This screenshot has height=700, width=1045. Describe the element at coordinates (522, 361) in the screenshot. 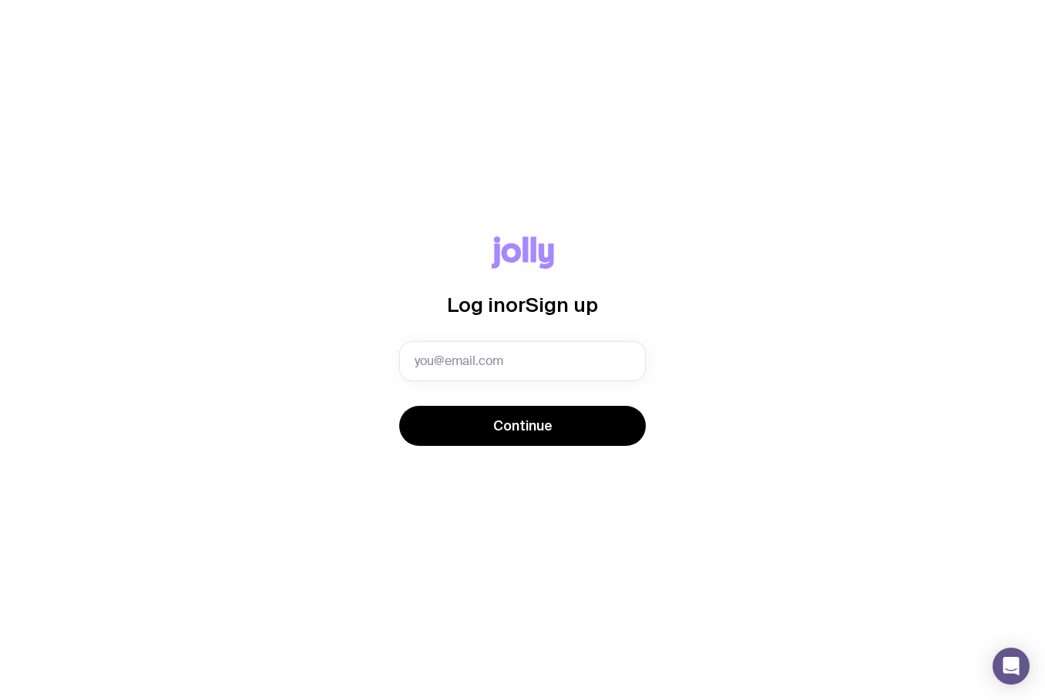

I see `input: you@email.com` at that location.